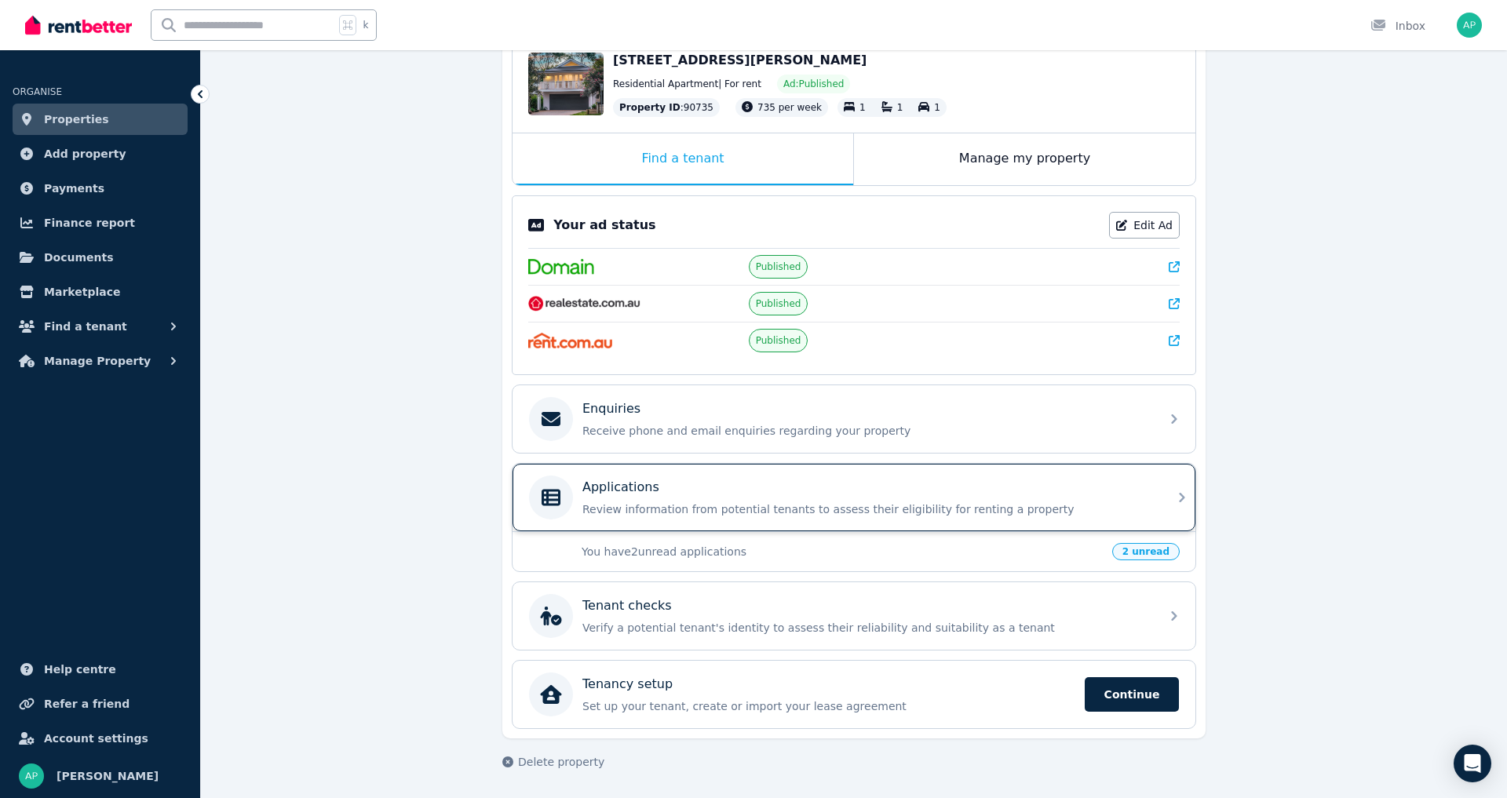 The image size is (1507, 798). Describe the element at coordinates (650, 108) in the screenshot. I see `span: Property ID` at that location.